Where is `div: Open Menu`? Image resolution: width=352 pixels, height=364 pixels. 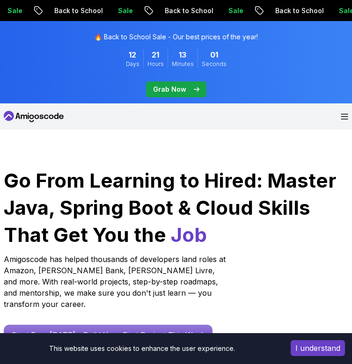
div: Open Menu is located at coordinates (344, 116).